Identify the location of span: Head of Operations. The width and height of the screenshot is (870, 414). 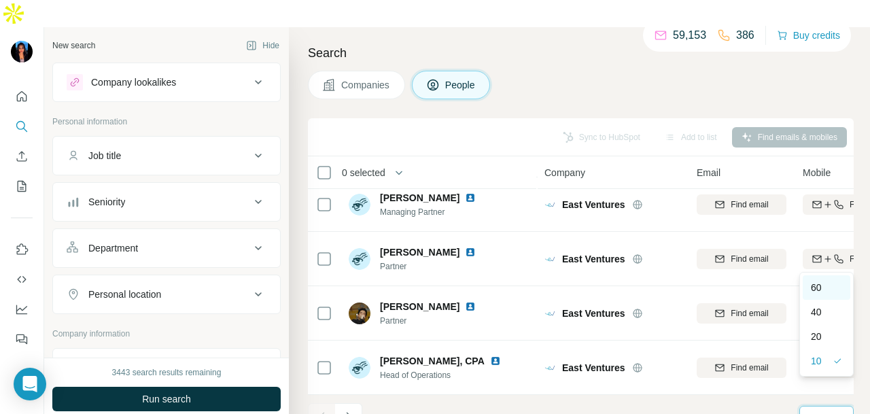
(449, 375).